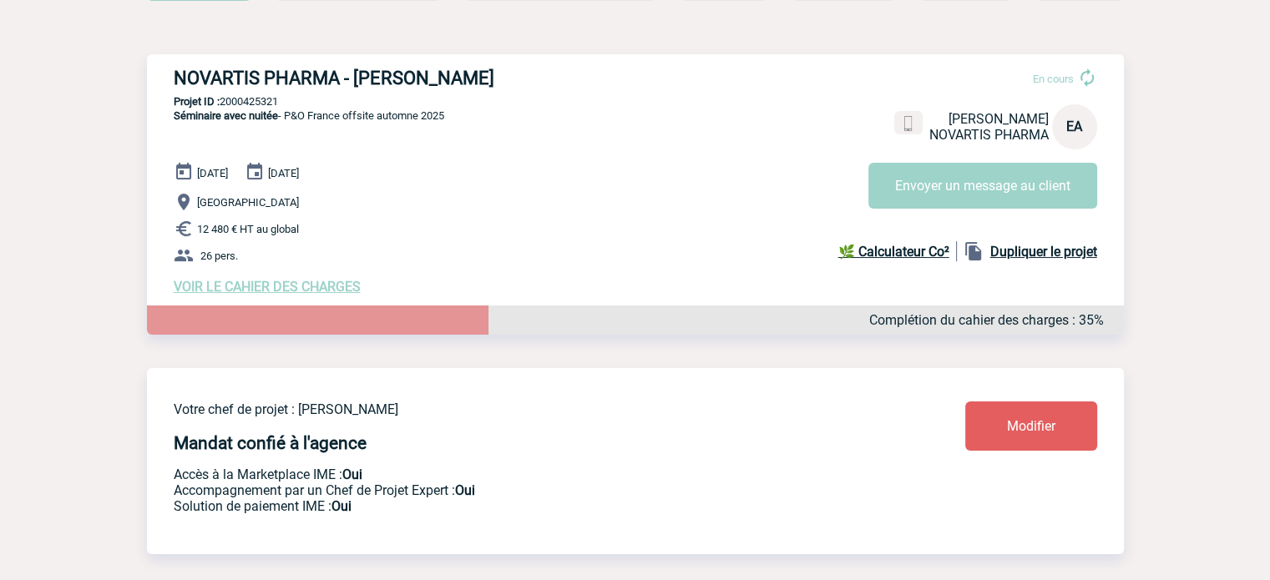  I want to click on span: Modifier, so click(1031, 426).